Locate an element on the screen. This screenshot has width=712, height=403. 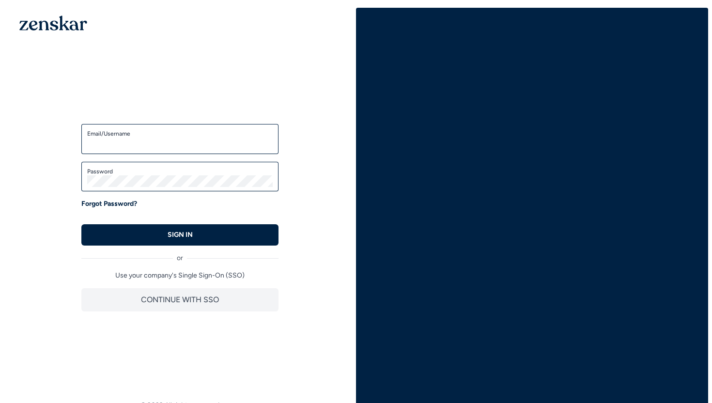
label: Password is located at coordinates (180, 171).